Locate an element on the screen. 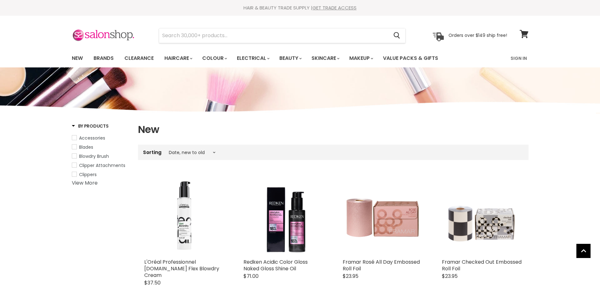  span: Blades is located at coordinates (86, 147).